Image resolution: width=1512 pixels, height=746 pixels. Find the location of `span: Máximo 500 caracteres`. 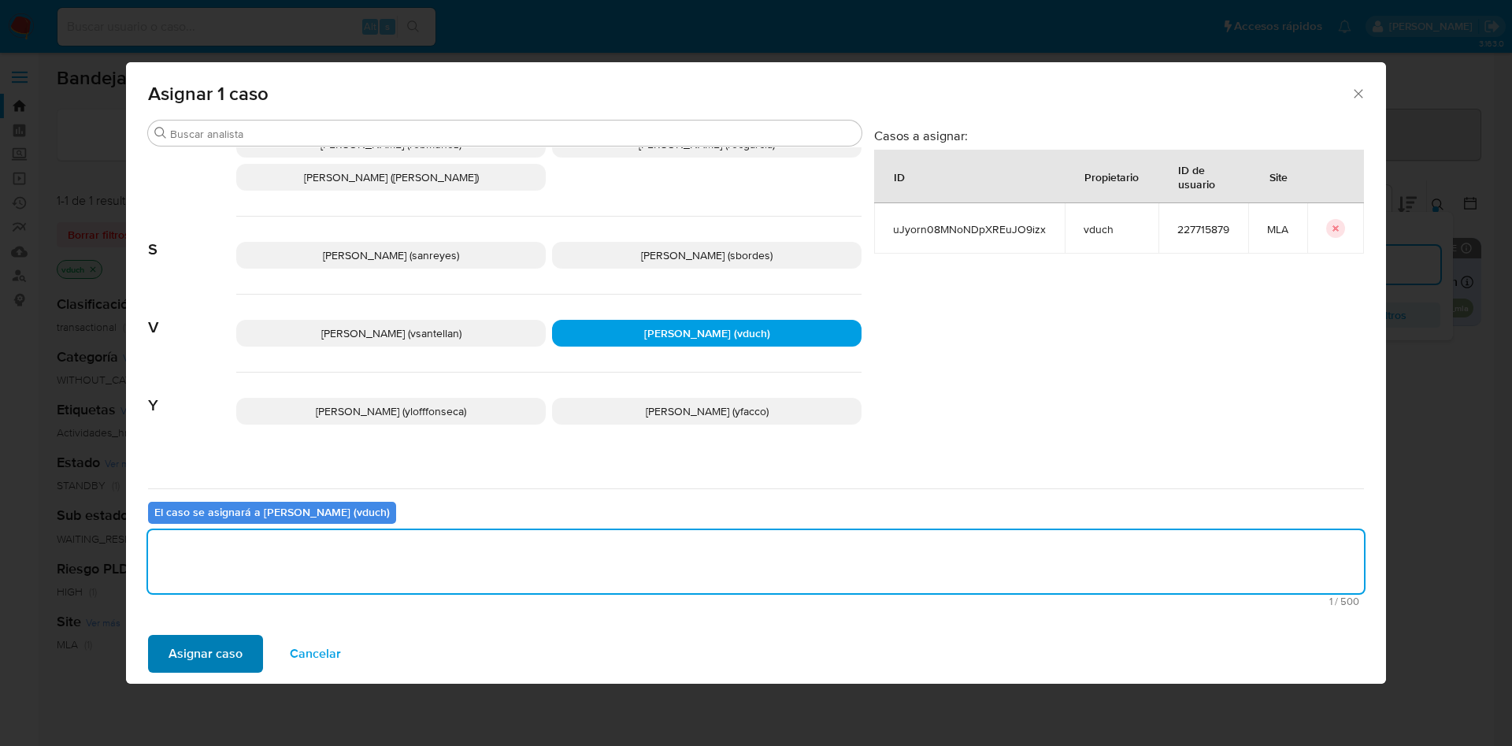

span: Máximo 500 caracteres is located at coordinates (756, 601).